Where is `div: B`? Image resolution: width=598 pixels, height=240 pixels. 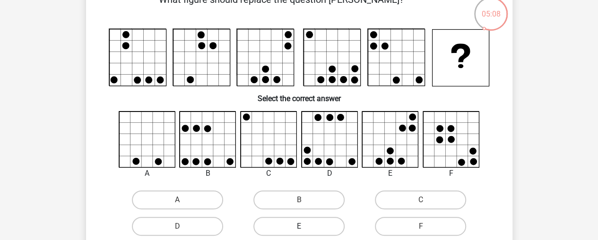
div: B is located at coordinates (208, 174).